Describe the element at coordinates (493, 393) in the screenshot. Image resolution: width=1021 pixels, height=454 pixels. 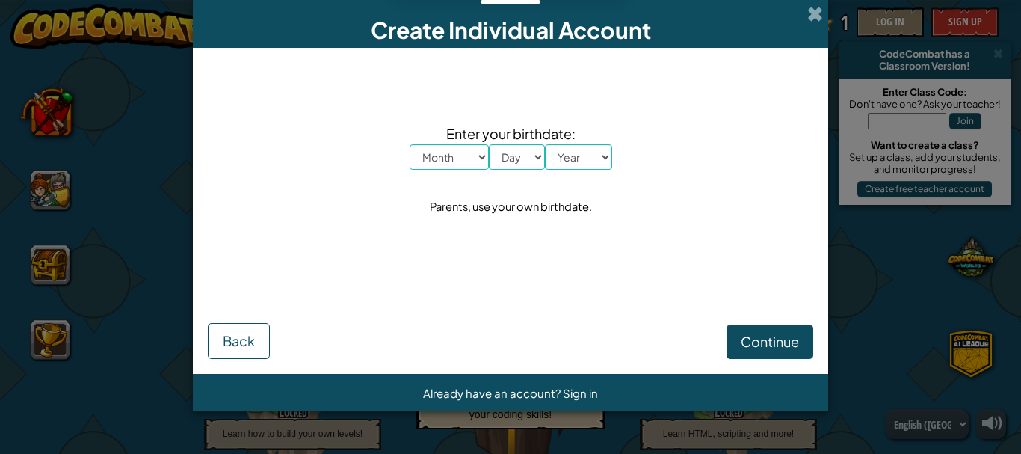
I see `span: Already have an account?` at that location.